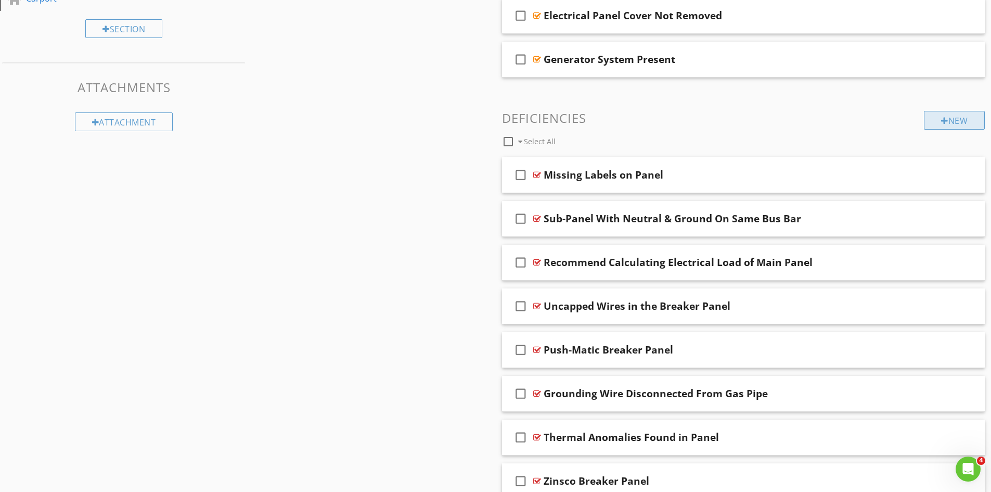 The image size is (991, 492). I want to click on div: Generator System Present, so click(609, 59).